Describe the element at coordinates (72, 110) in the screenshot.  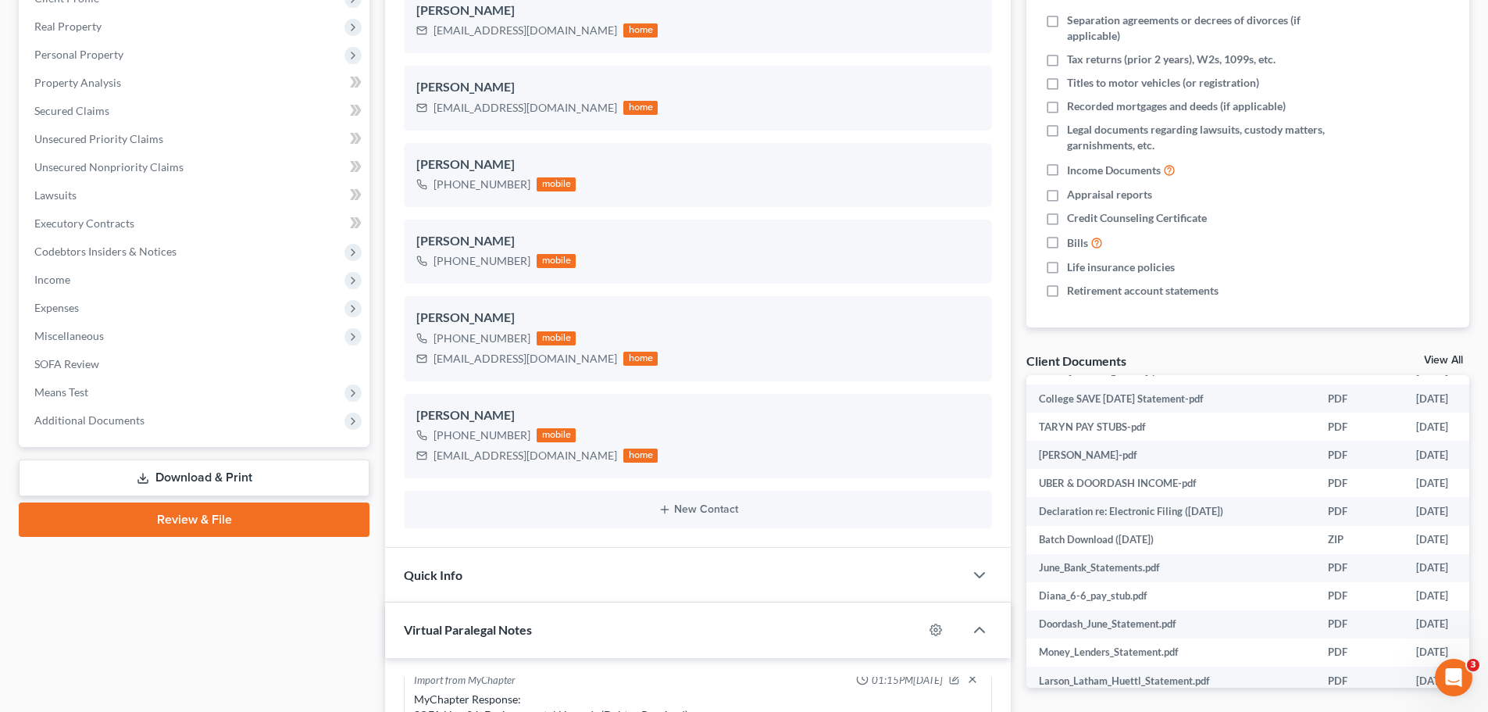
I see `span: Secured Claims` at that location.